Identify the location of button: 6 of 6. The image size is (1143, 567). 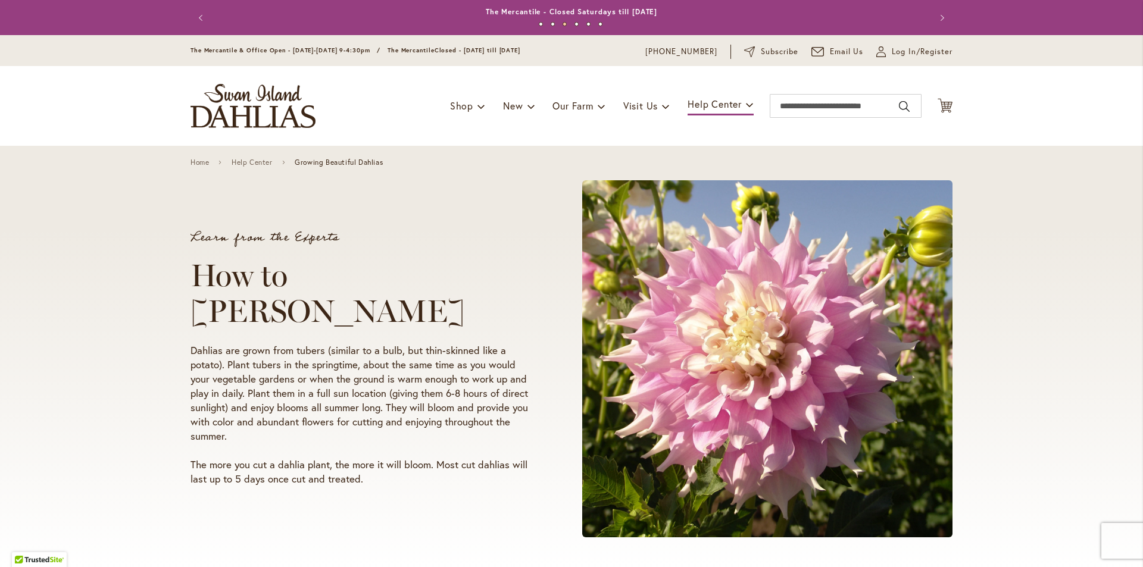
(600, 24).